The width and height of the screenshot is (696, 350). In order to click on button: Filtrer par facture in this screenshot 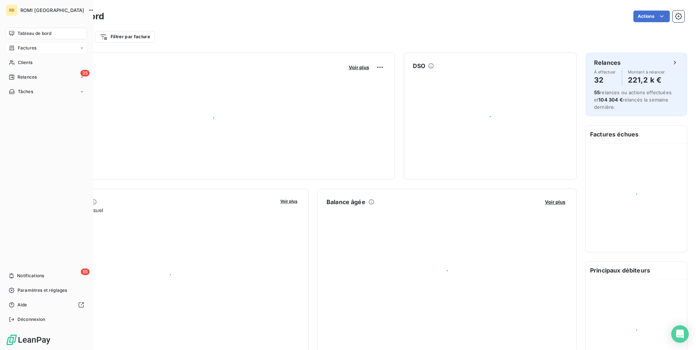, I will do `click(125, 37)`.